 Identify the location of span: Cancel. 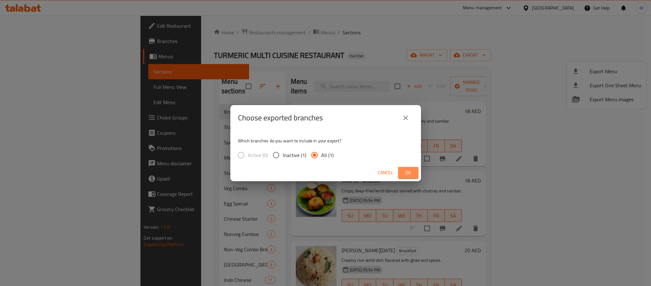
(386, 172).